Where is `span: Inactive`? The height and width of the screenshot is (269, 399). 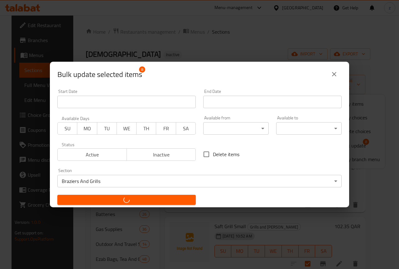
span: Inactive is located at coordinates (162, 155).